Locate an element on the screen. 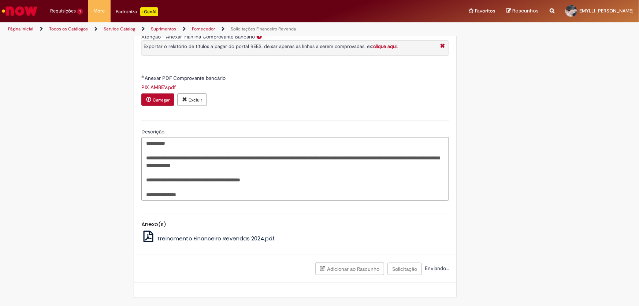  span: Requisições is located at coordinates (63, 11).